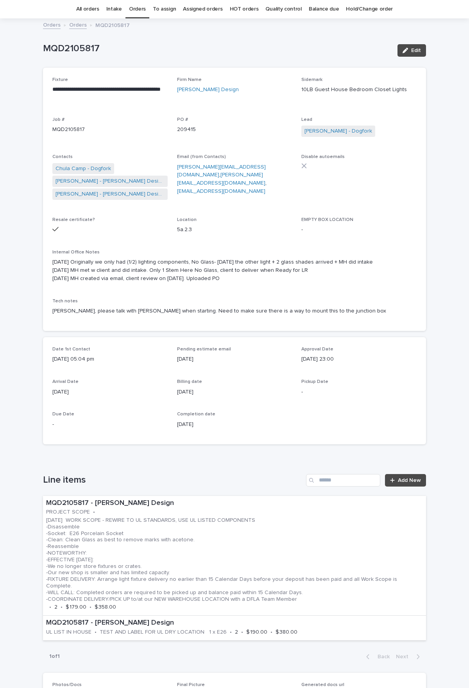 The height and width of the screenshot is (688, 469). Describe the element at coordinates (235, 129) in the screenshot. I see `p: 209415` at that location.